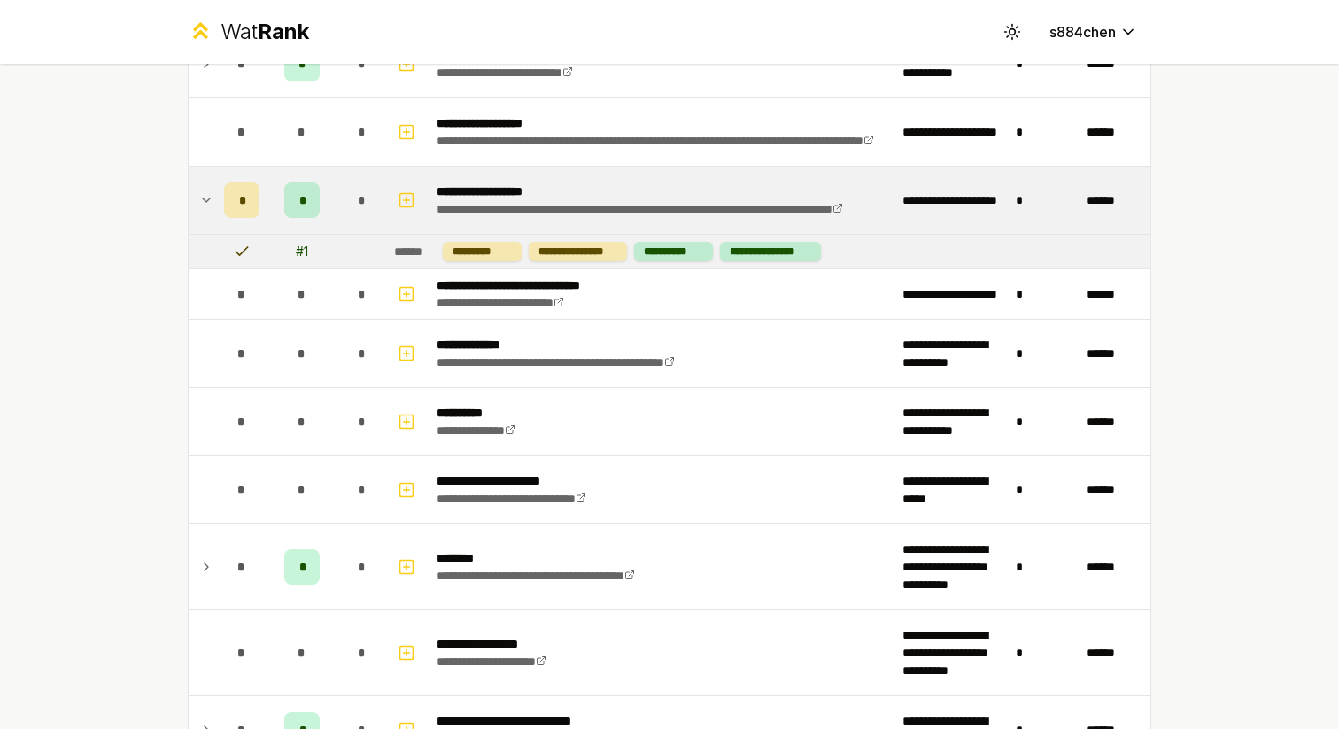 This screenshot has width=1339, height=729. What do you see at coordinates (248, 32) in the screenshot?
I see `a: WatRank` at bounding box center [248, 32].